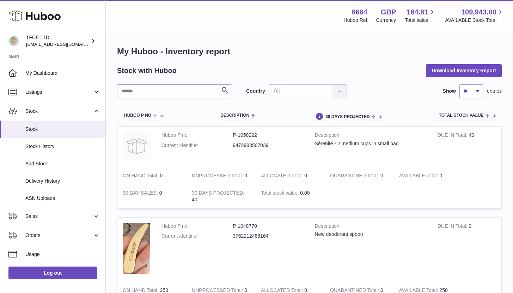 The height and width of the screenshot is (293, 513). What do you see at coordinates (14, 41) in the screenshot?
I see `img: hello@thefacialcuppingexpert.com` at bounding box center [14, 41].